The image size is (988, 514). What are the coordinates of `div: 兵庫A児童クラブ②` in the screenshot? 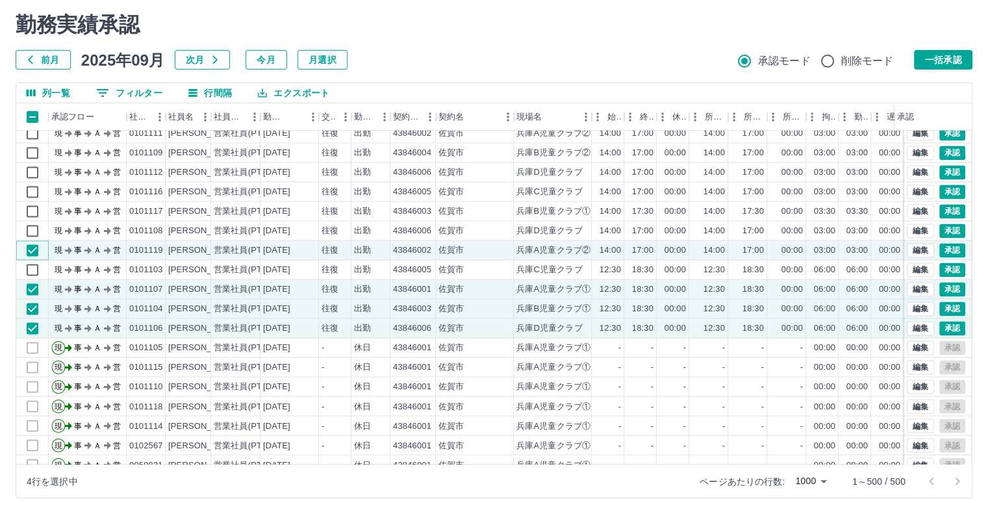 It's located at (553, 250).